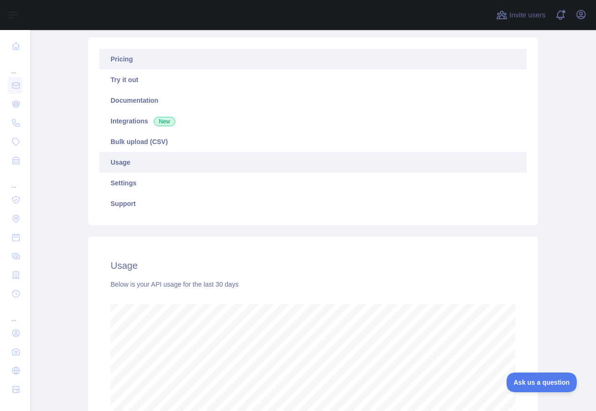 This screenshot has height=411, width=596. I want to click on a: Usage, so click(313, 162).